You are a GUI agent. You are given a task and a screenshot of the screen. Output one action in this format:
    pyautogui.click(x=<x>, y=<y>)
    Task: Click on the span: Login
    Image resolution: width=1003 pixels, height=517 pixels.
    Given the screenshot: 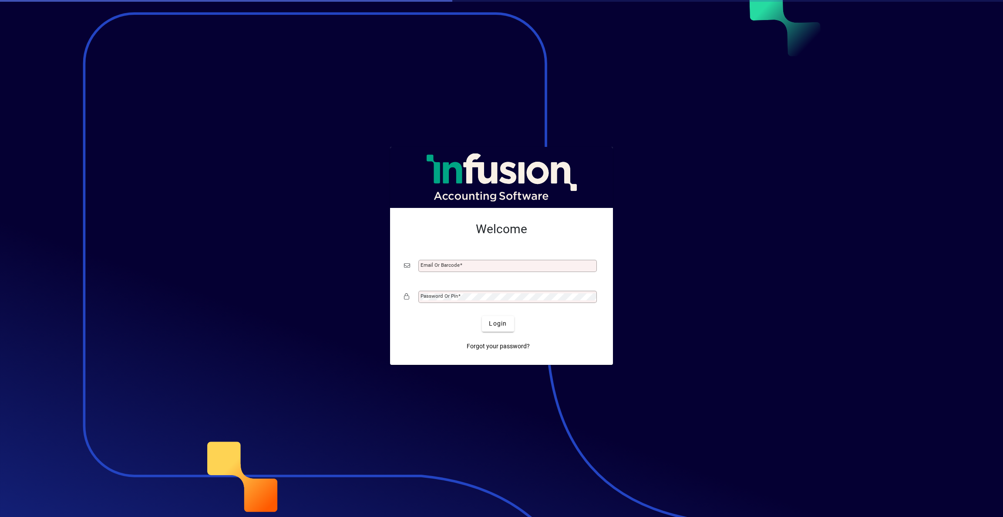 What is the action you would take?
    pyautogui.click(x=498, y=323)
    